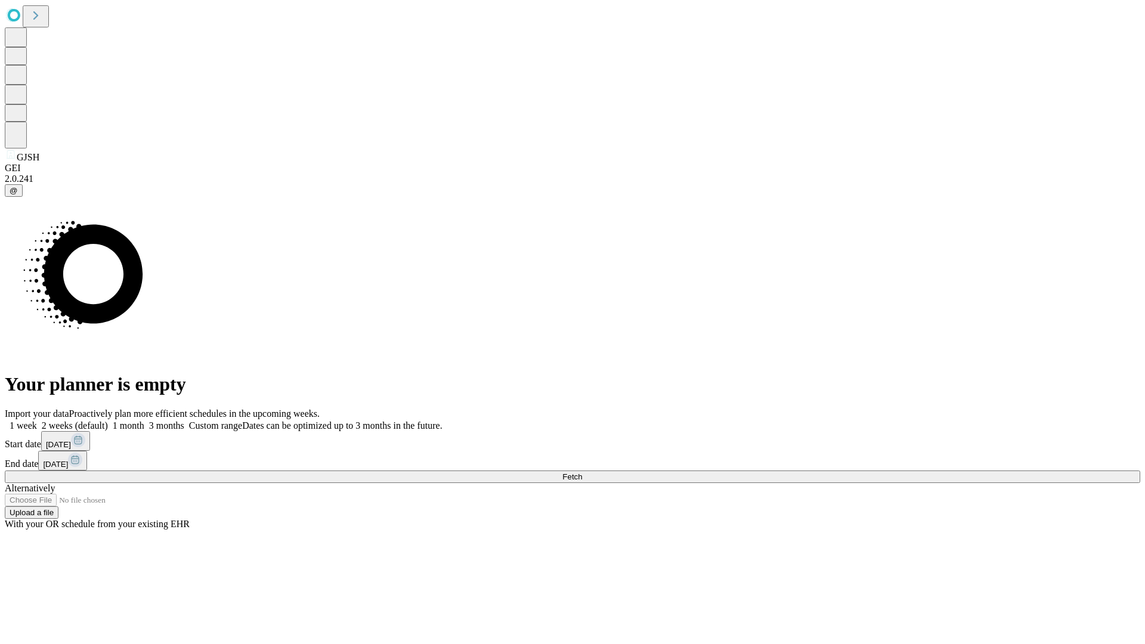 The image size is (1145, 644). What do you see at coordinates (194, 413) in the screenshot?
I see `span: Proactively plan more efficient schedules in the upcoming weeks.` at bounding box center [194, 413].